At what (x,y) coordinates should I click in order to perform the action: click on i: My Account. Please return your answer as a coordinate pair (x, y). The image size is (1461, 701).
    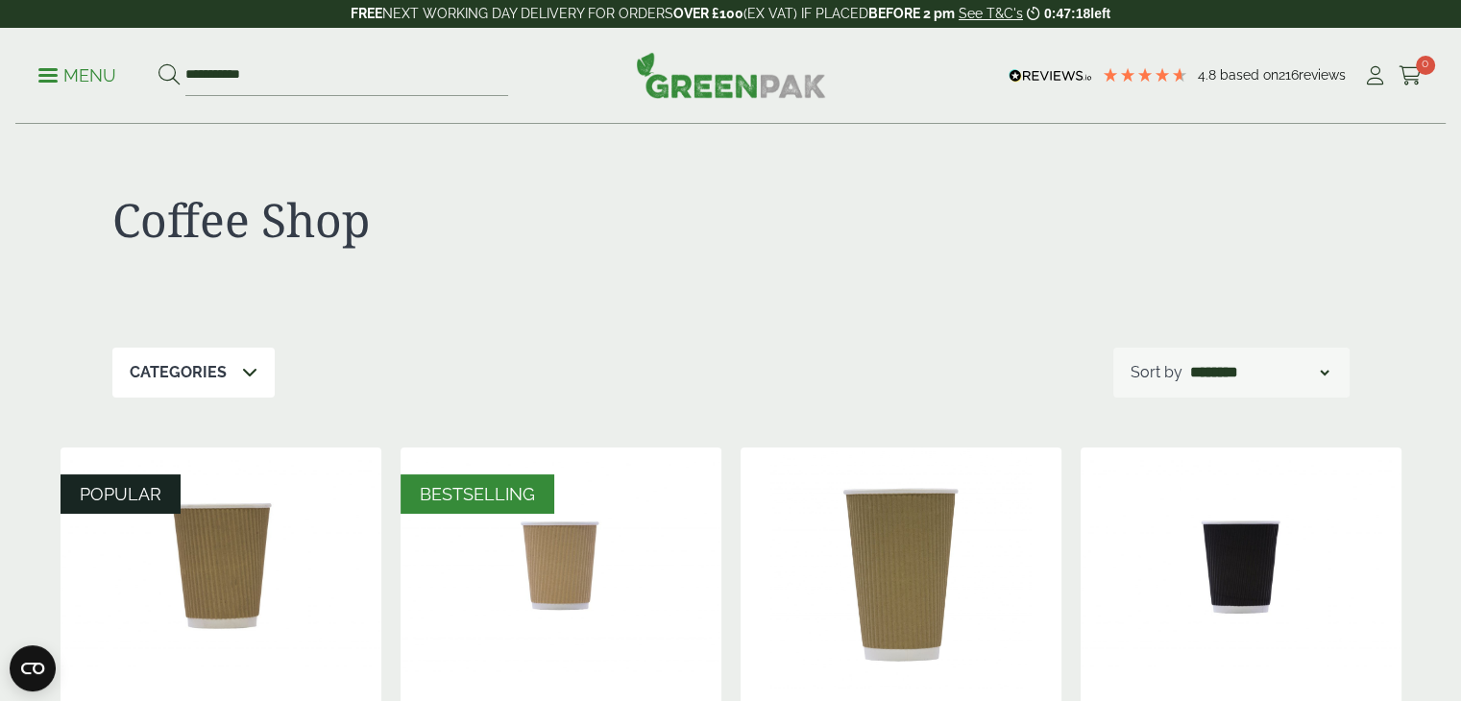
    Looking at the image, I should click on (1374, 76).